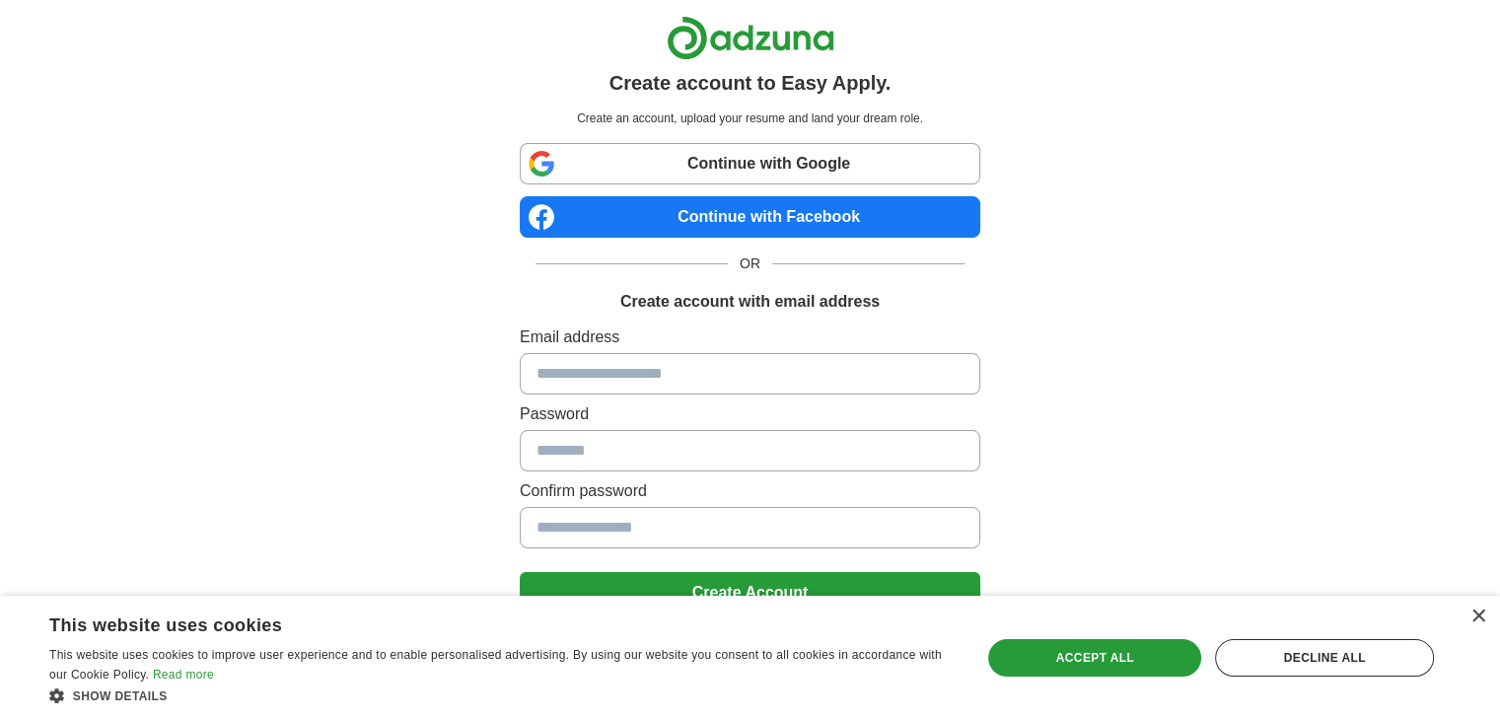 The height and width of the screenshot is (720, 1500). I want to click on div: Show details, so click(501, 695).